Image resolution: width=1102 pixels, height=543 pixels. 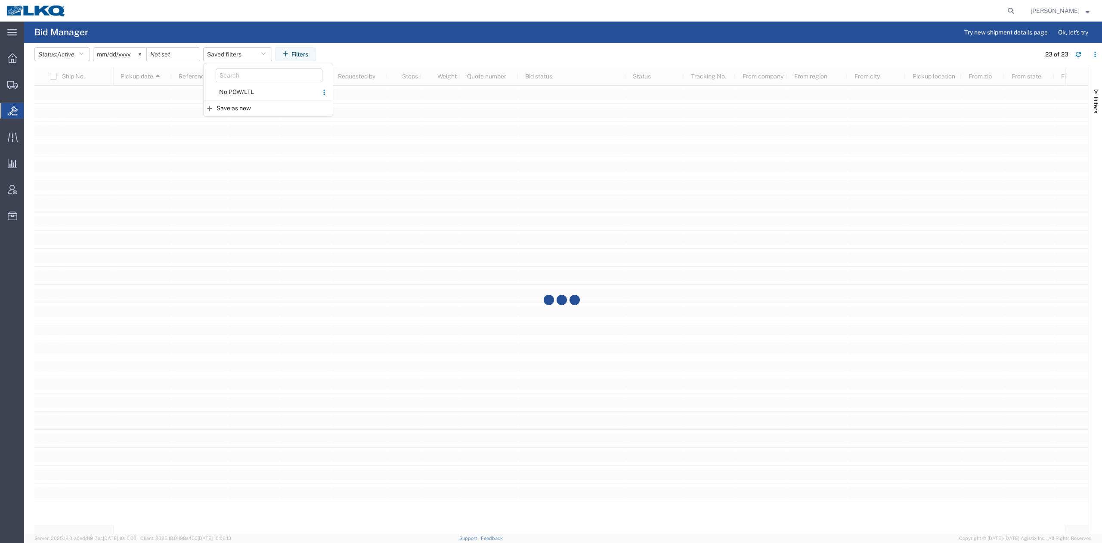 What do you see at coordinates (470, 538) in the screenshot?
I see `a: Support` at bounding box center [470, 538].